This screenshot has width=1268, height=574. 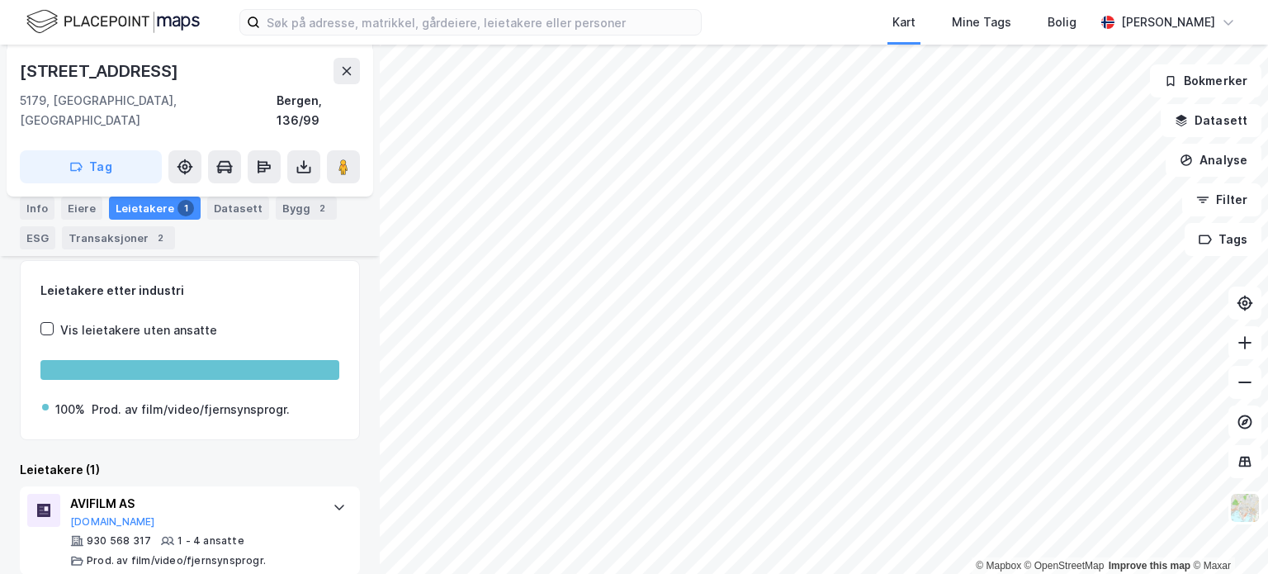 What do you see at coordinates (1245, 508) in the screenshot?
I see `img: Z` at bounding box center [1245, 508].